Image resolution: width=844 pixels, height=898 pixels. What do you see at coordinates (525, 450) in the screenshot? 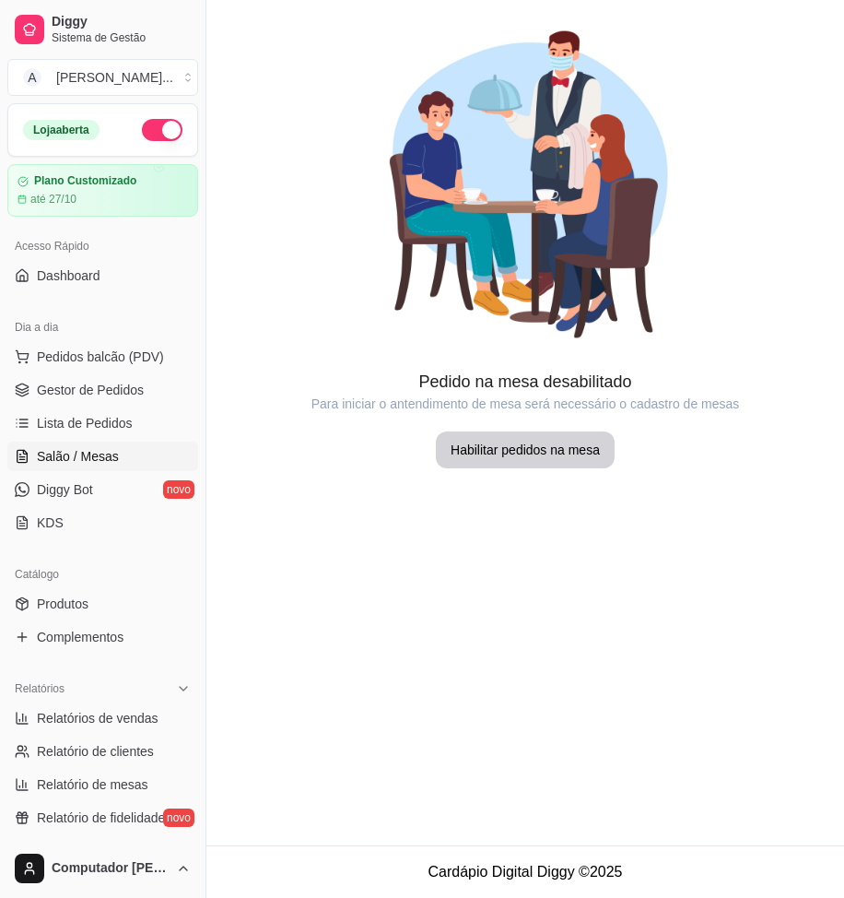
I see `button: Habilitar pedidos na mesa` at bounding box center [525, 450].